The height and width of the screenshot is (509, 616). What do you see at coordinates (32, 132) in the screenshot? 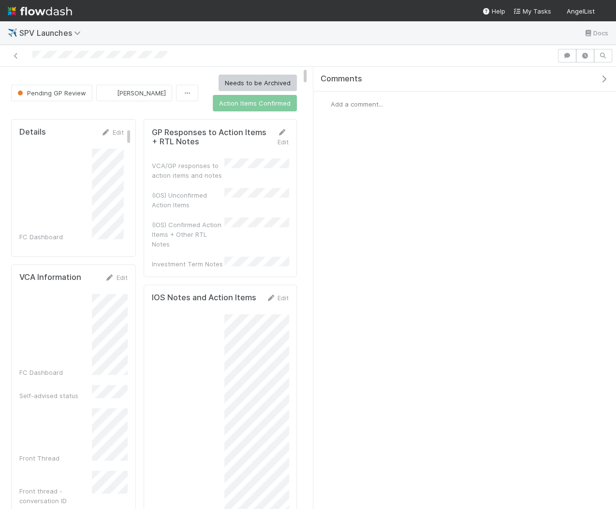
I see `h5: Details` at bounding box center [32, 132].